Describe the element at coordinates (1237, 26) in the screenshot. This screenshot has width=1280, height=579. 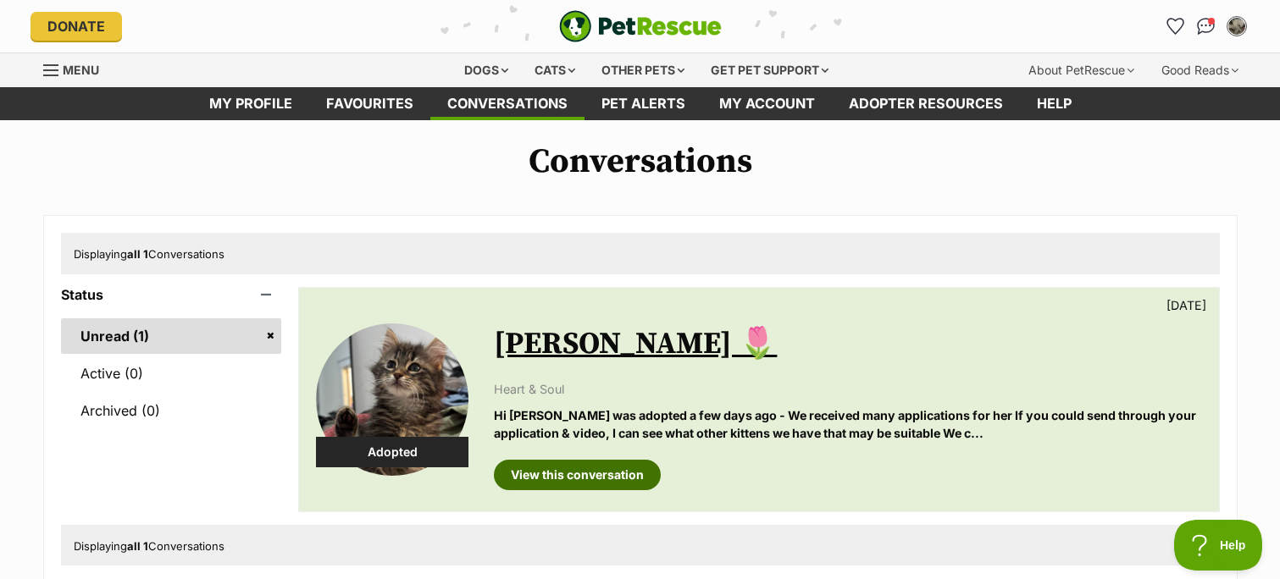
I see `button: My account` at that location.